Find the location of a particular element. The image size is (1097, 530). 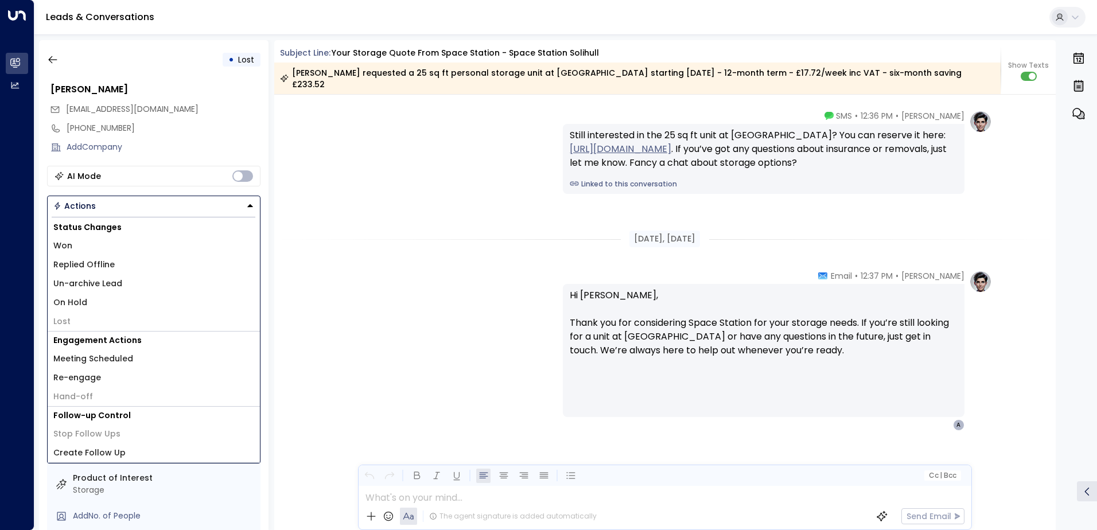

span: Replied Offline is located at coordinates (84, 264).